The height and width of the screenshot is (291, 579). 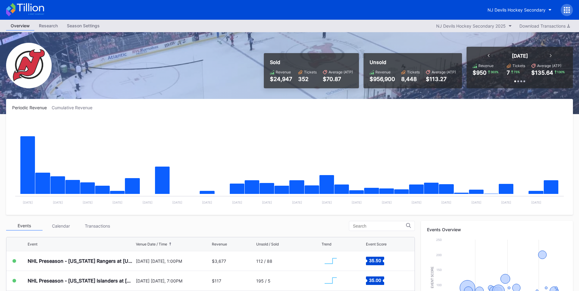 What do you see at coordinates (474, 26) in the screenshot?
I see `button: NJ Devils Hockey Secondary 2025` at bounding box center [474, 26].